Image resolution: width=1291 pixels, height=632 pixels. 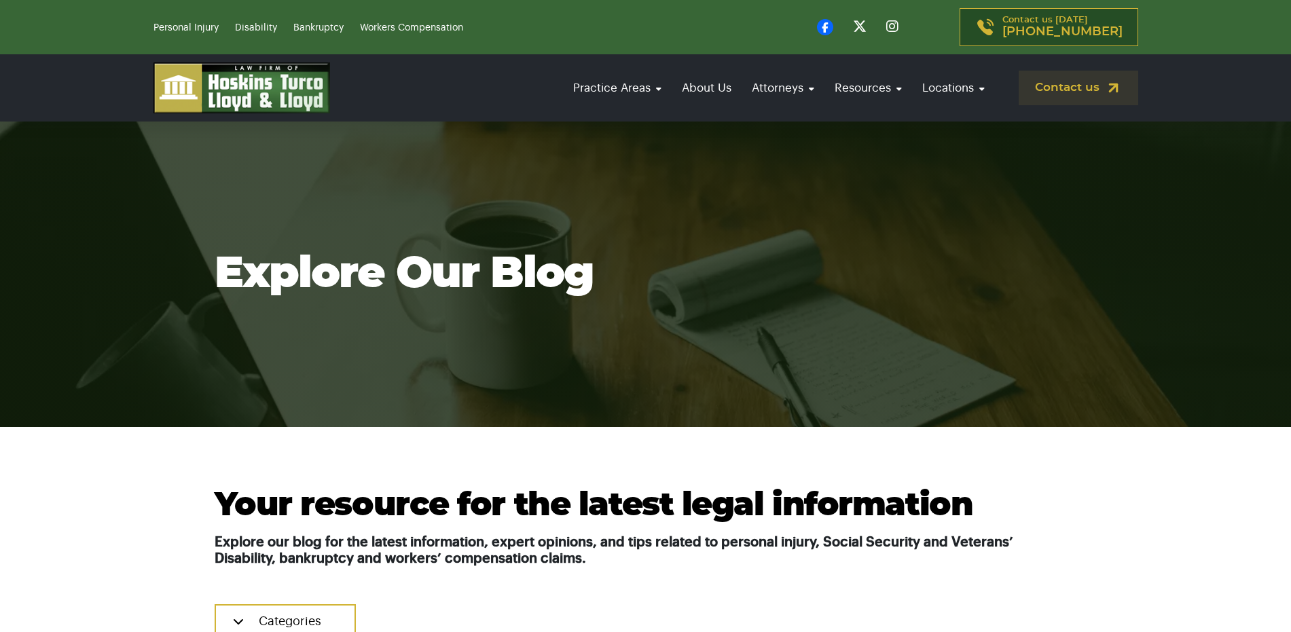 What do you see at coordinates (646, 274) in the screenshot?
I see `h1: Explore Our Blog` at bounding box center [646, 274].